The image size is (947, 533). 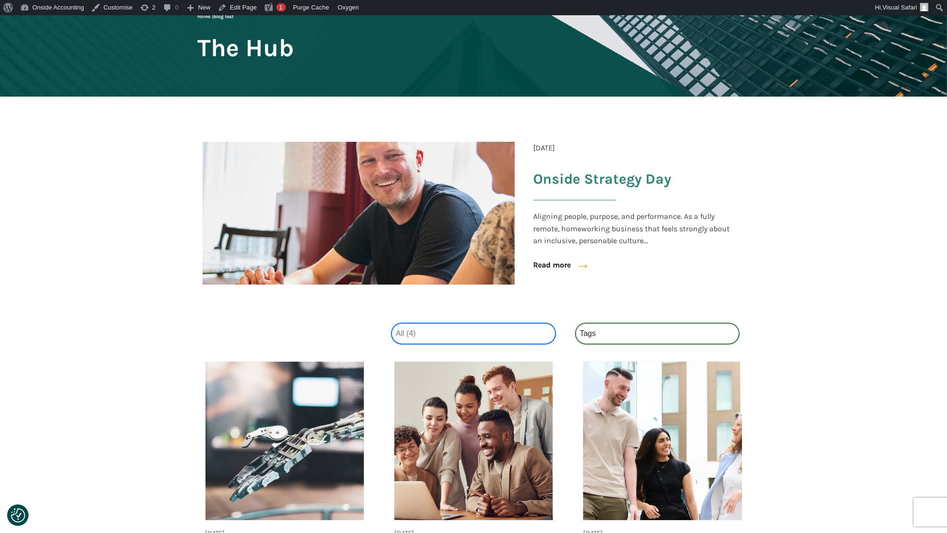 I want to click on a: Read more, so click(x=552, y=265).